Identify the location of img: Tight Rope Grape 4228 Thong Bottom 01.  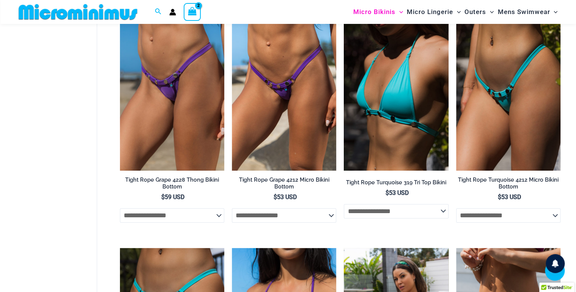
(172, 92).